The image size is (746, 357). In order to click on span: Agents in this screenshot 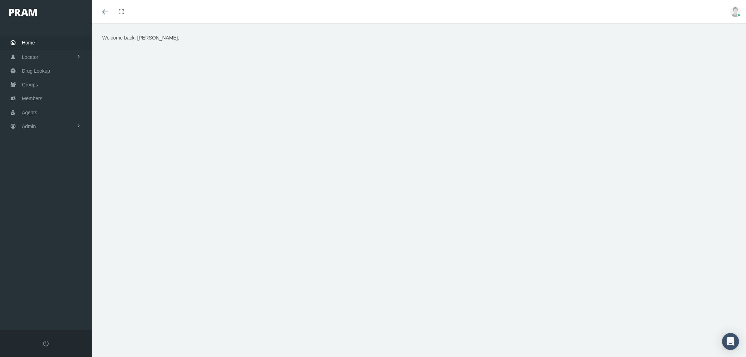, I will do `click(30, 112)`.